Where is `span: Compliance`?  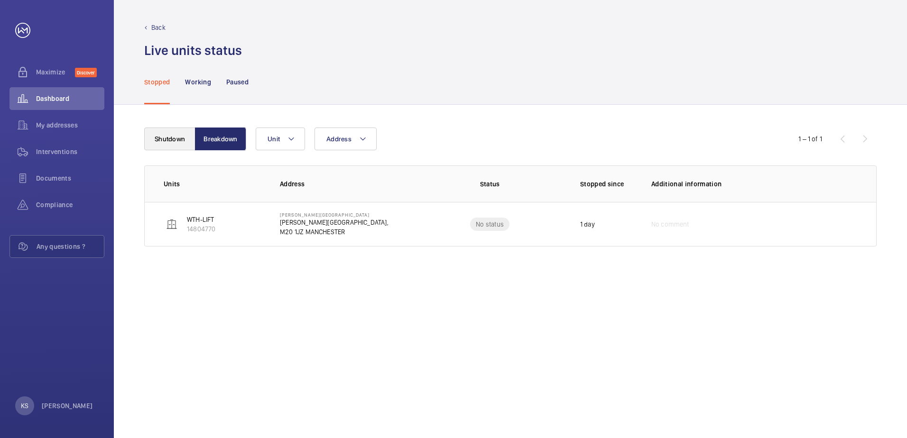
span: Compliance is located at coordinates (70, 205).